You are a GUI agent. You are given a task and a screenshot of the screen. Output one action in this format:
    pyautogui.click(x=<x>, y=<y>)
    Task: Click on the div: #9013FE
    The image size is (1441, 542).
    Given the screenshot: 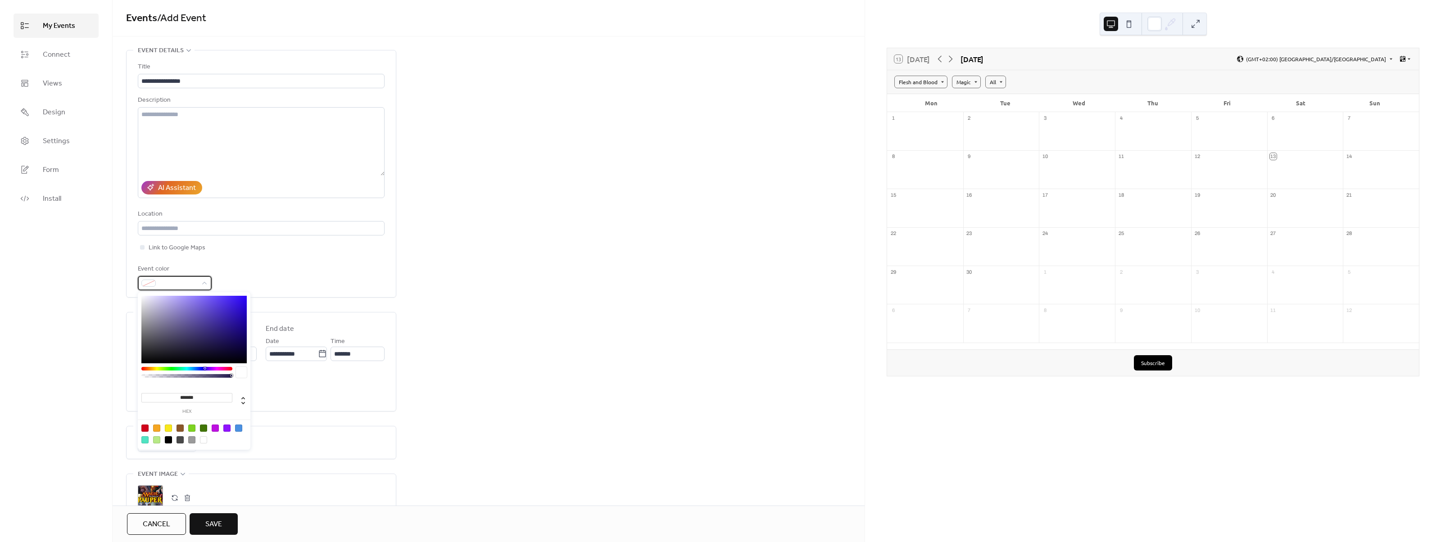 What is the action you would take?
    pyautogui.click(x=227, y=428)
    